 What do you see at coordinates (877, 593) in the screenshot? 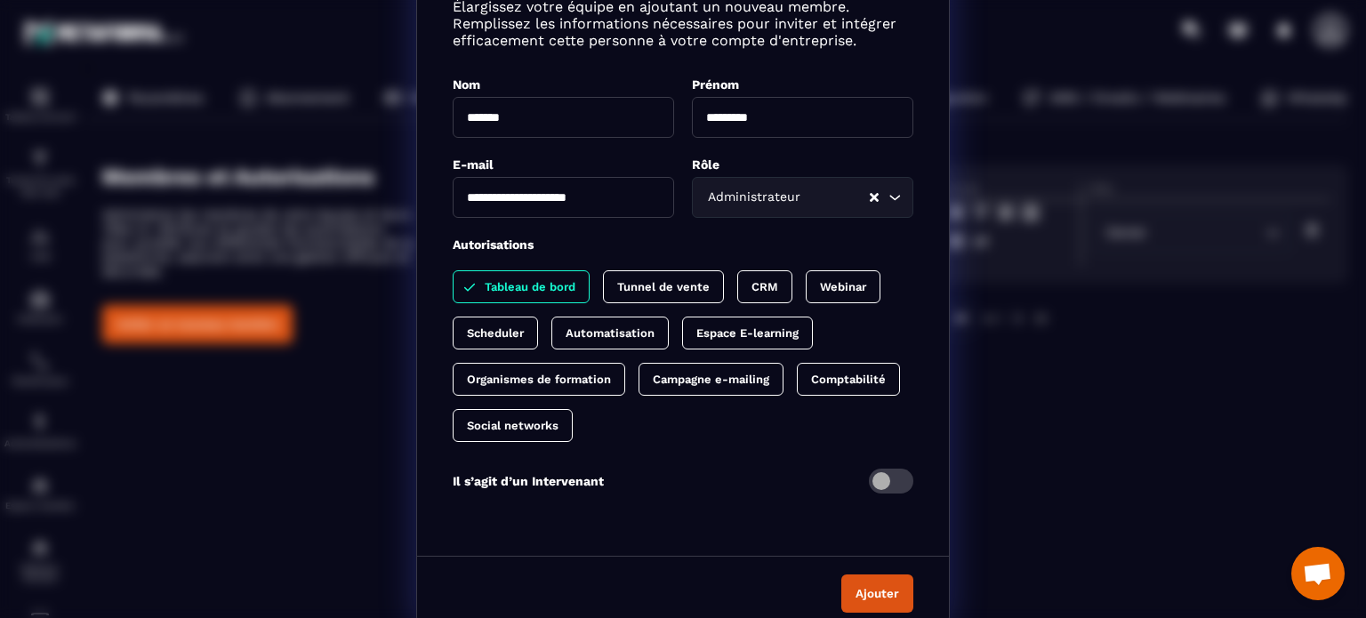
I see `button: Ajouter` at bounding box center [877, 593].